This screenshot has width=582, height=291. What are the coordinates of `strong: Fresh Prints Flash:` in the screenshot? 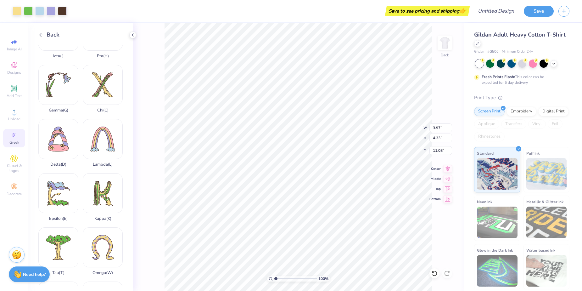 It's located at (499, 77).